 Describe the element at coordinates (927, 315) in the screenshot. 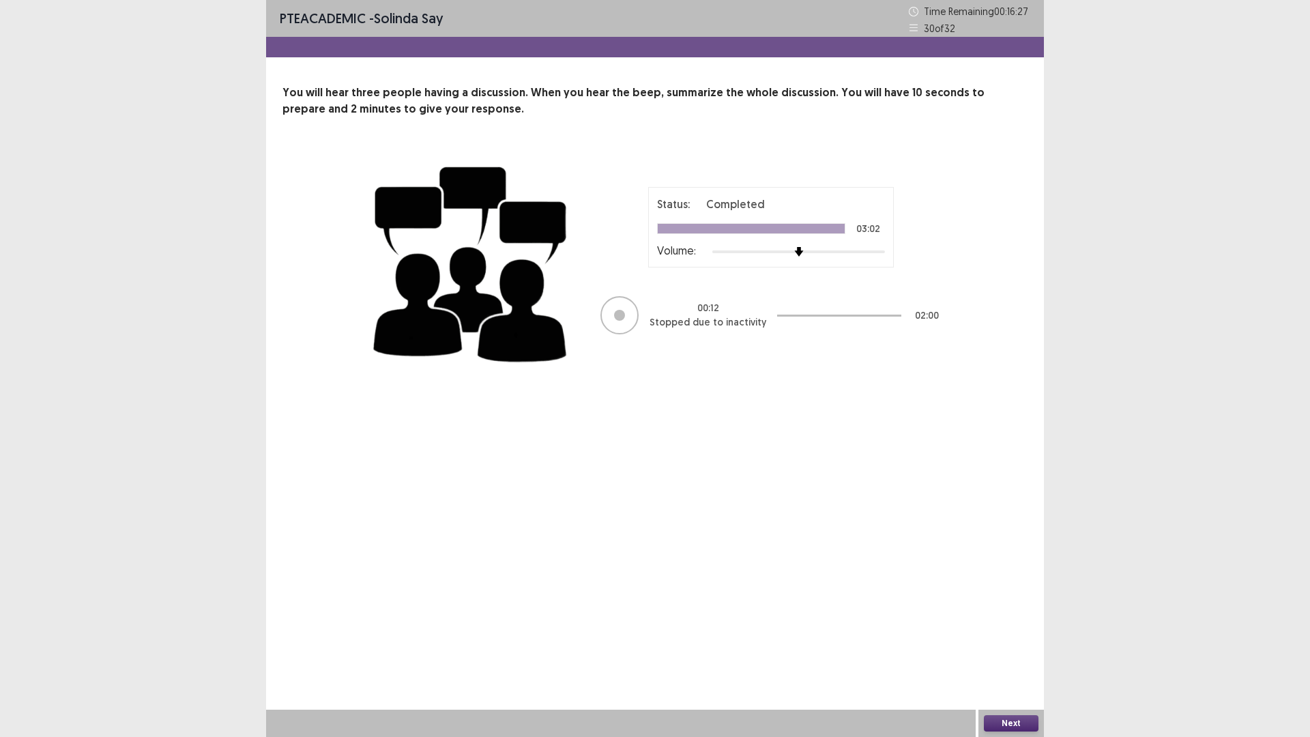

I see `p: 02 : 00` at that location.